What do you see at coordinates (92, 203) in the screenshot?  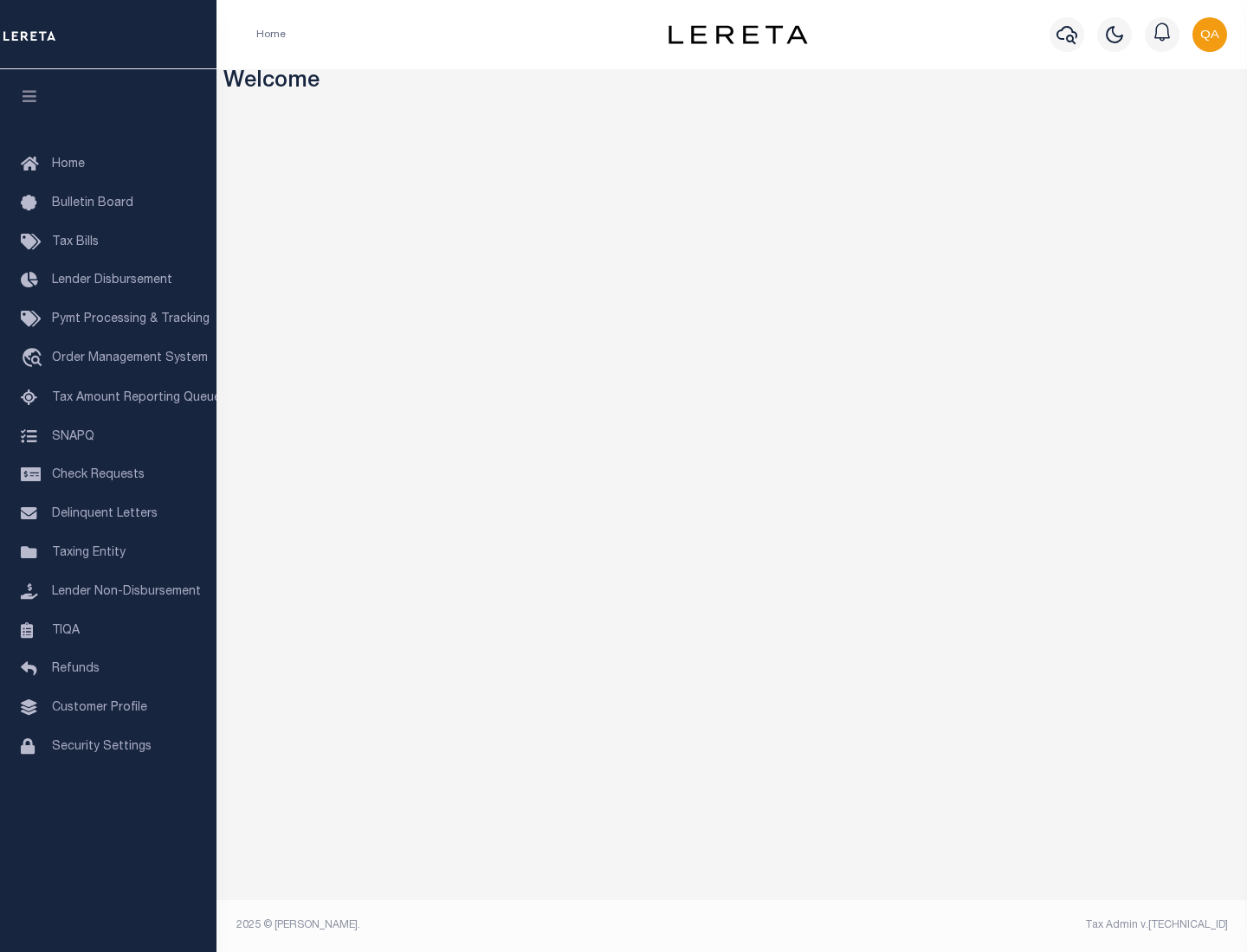 I see `span: Bulletin Board` at bounding box center [92, 203].